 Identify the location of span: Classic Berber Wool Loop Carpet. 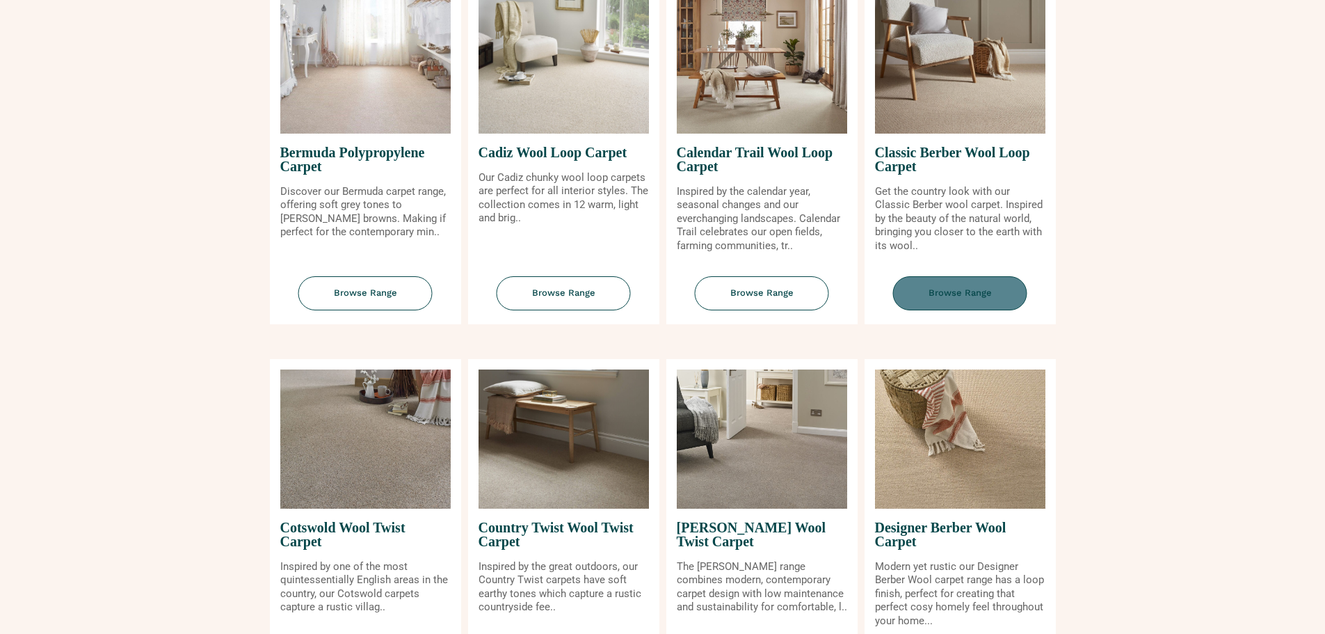
(960, 159).